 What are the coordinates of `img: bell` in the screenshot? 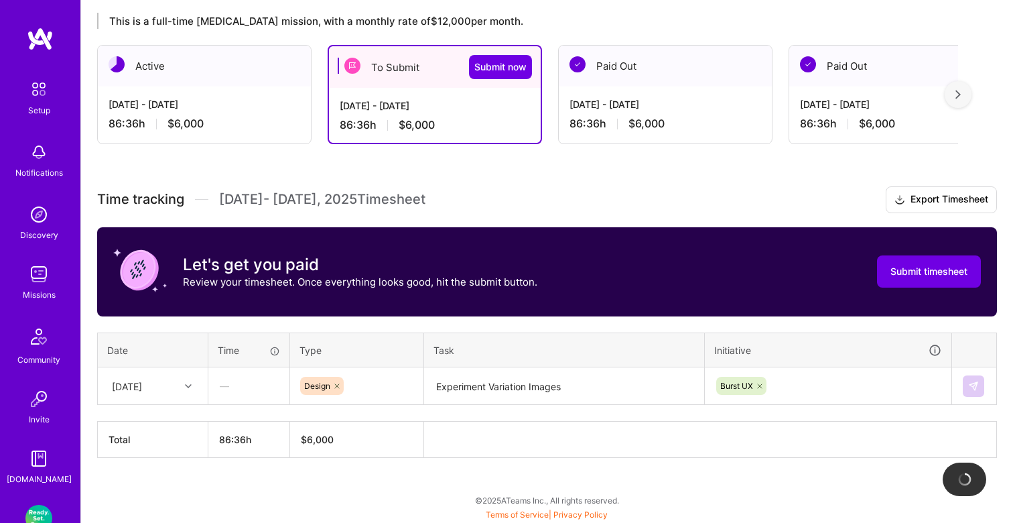 It's located at (39, 152).